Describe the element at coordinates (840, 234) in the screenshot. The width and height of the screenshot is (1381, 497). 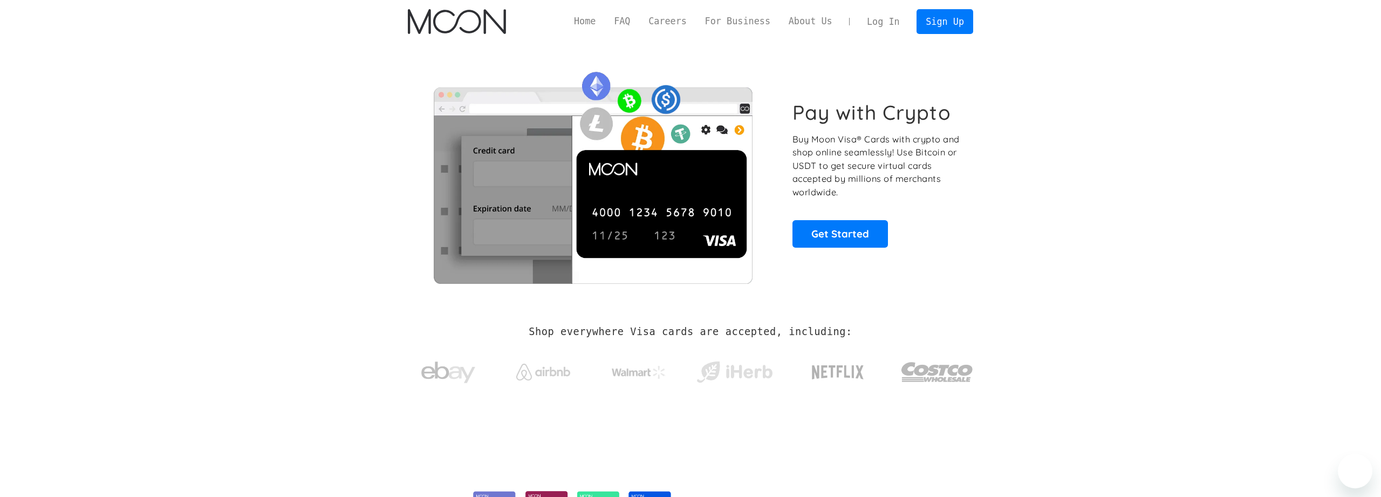
I see `a: Get Started` at that location.